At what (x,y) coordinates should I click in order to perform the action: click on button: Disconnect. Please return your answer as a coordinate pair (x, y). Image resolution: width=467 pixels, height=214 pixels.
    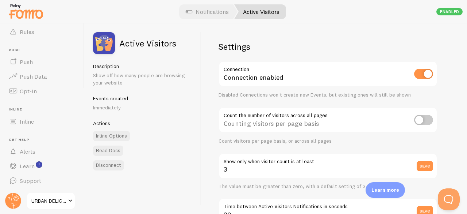
    Looking at the image, I should click on (108, 165).